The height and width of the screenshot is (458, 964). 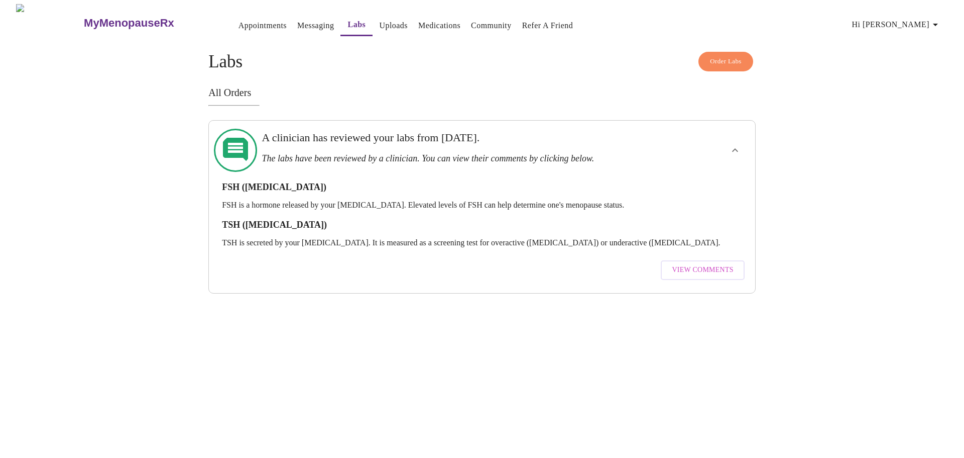 I want to click on button: Community, so click(x=491, y=26).